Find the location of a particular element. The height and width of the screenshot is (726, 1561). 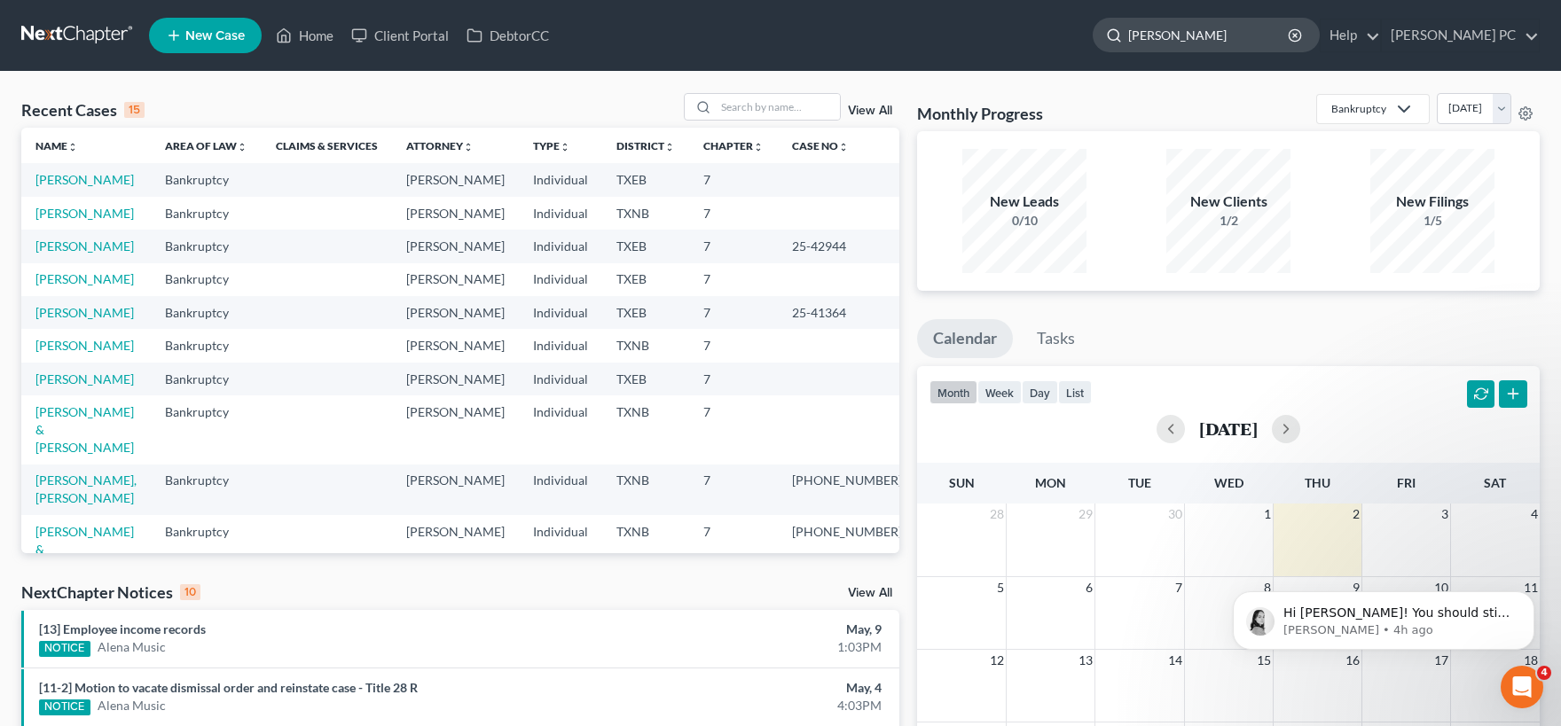

th: Claims & Services is located at coordinates (326, 145).